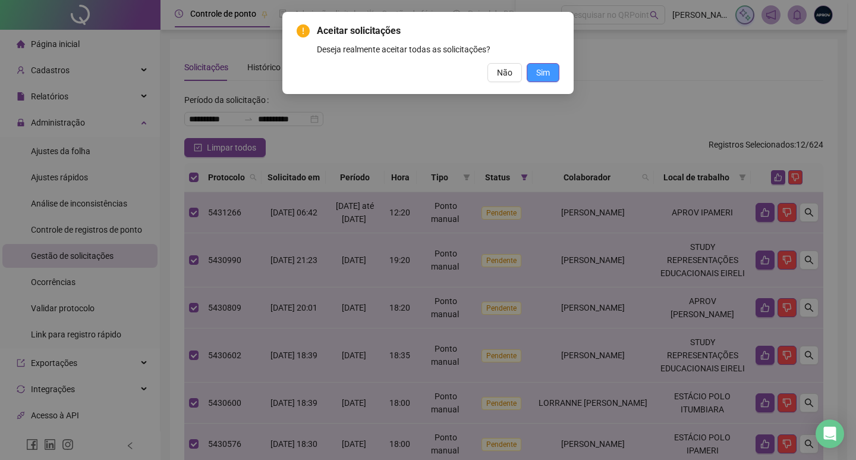  Describe the element at coordinates (438, 49) in the screenshot. I see `div: Deseja realmente aceitar todas as solicitações?` at that location.